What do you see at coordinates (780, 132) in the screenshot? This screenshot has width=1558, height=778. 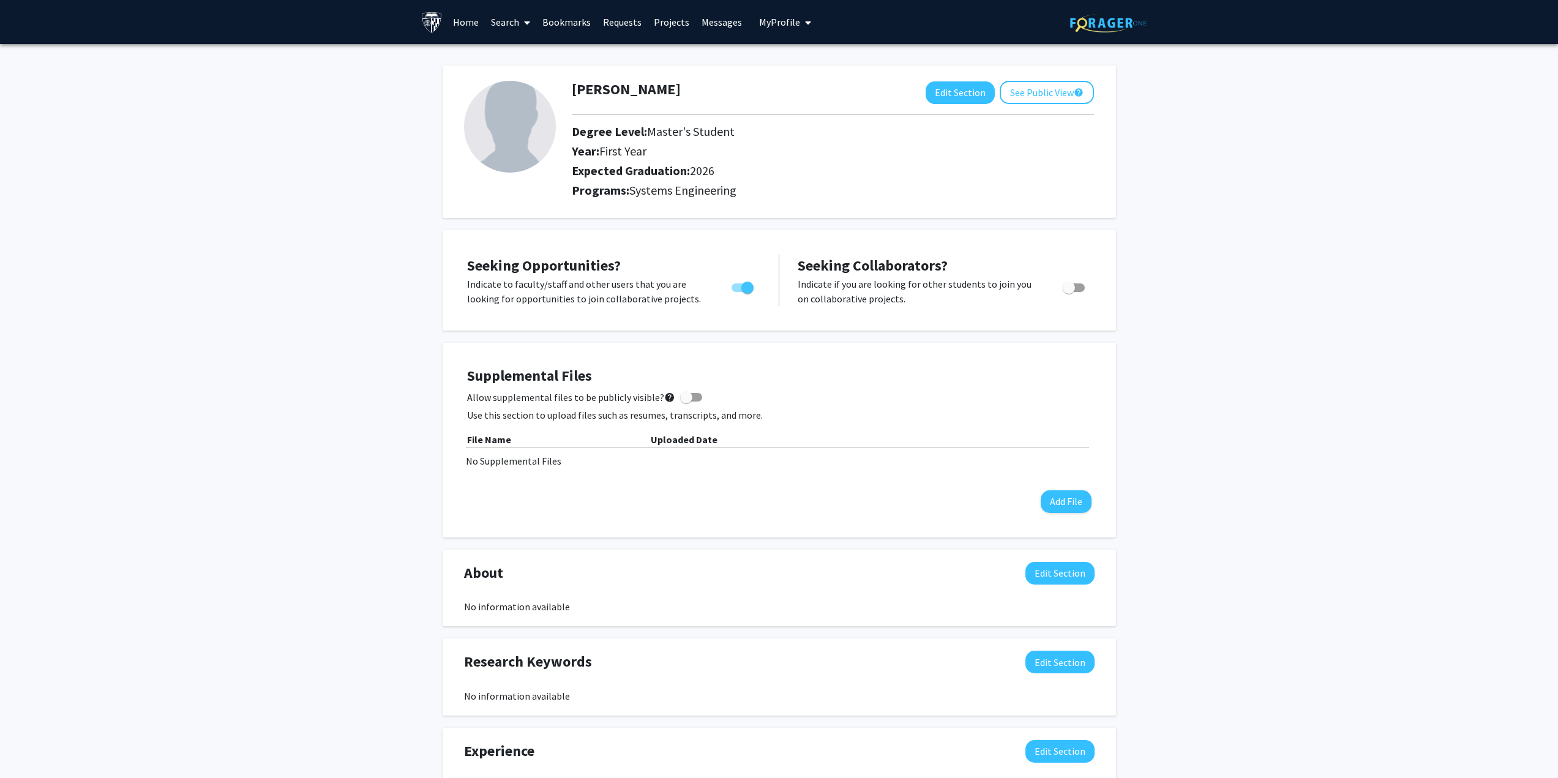 I see `h2: Degree Level:` at bounding box center [780, 132].